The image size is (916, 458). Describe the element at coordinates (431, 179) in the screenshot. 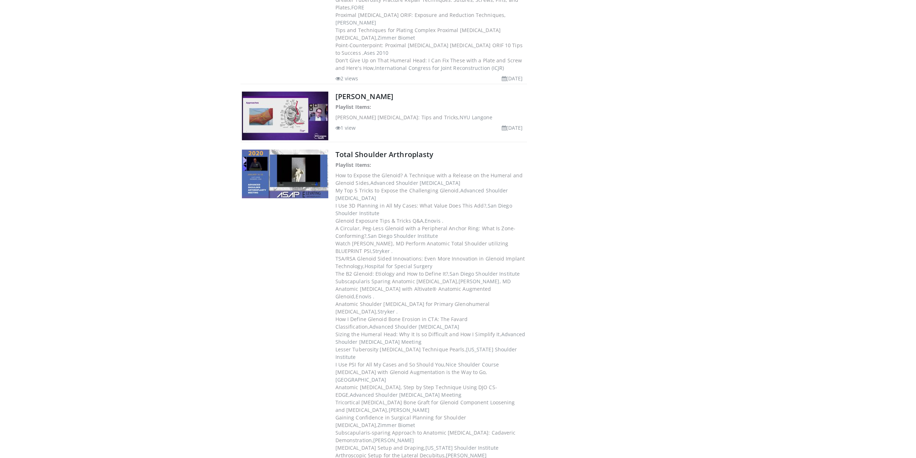

I see `dd: How to Expose the Glenoid? A Technique with a Release on the Humeral and Glenoid Sides,` at that location.